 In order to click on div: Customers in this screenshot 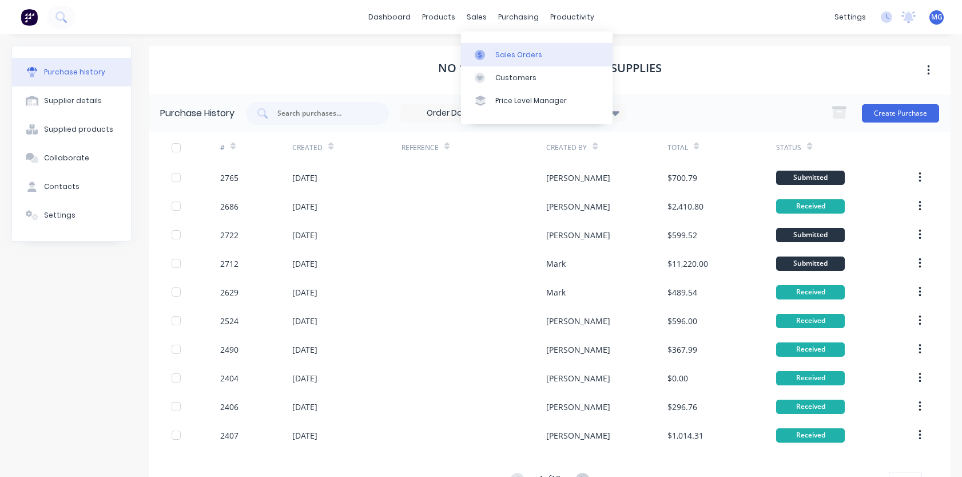, I will do `click(516, 78)`.